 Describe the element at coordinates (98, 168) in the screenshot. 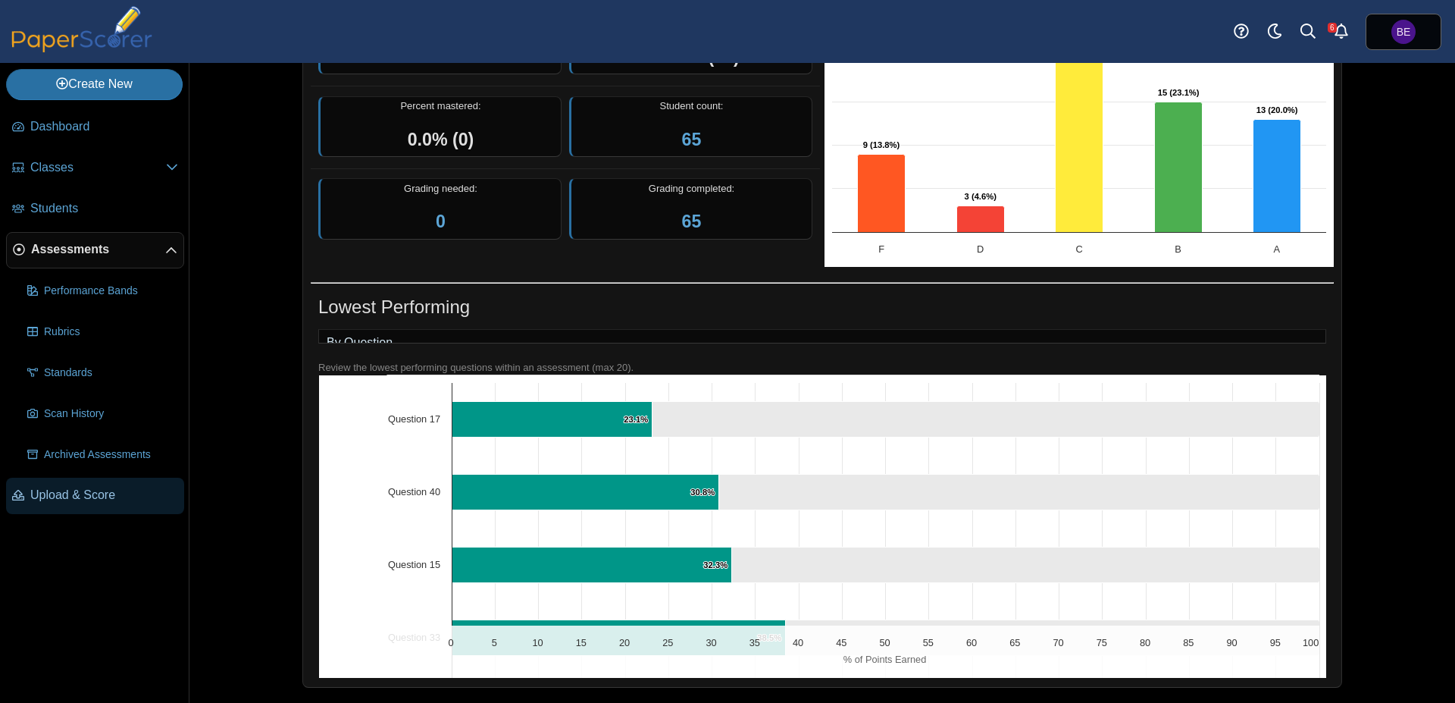

I see `span: Classes` at that location.